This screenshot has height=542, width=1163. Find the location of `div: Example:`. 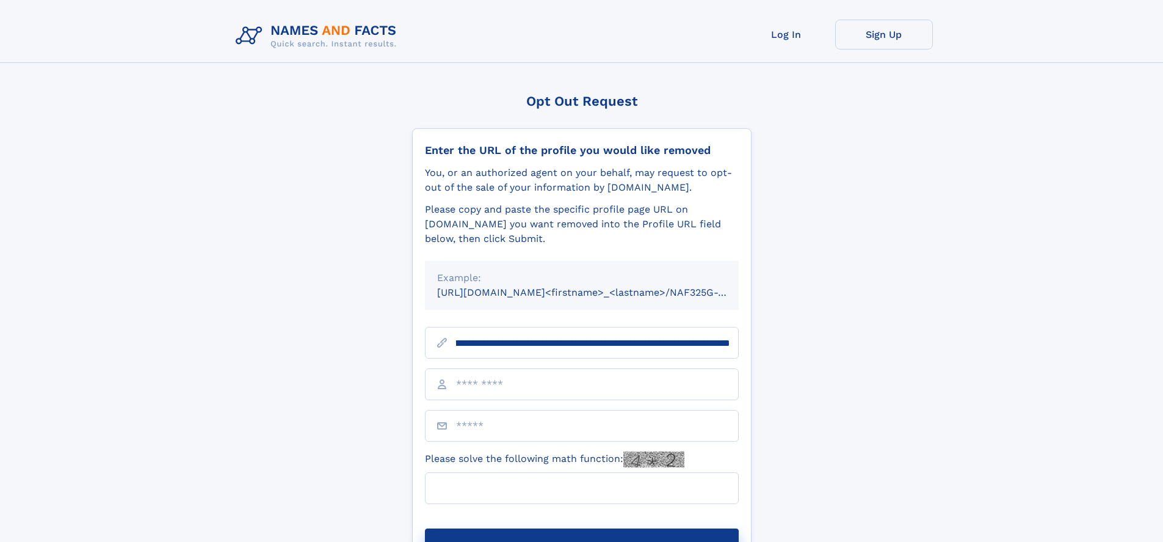

div: Example: is located at coordinates (582, 278).